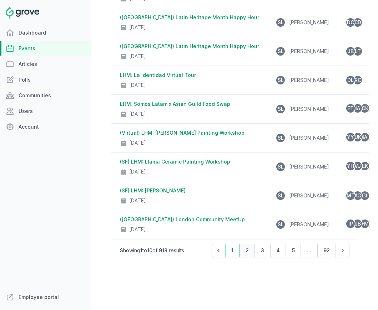 The image size is (378, 310). What do you see at coordinates (357, 137) in the screenshot?
I see `span: UK` at bounding box center [357, 137].